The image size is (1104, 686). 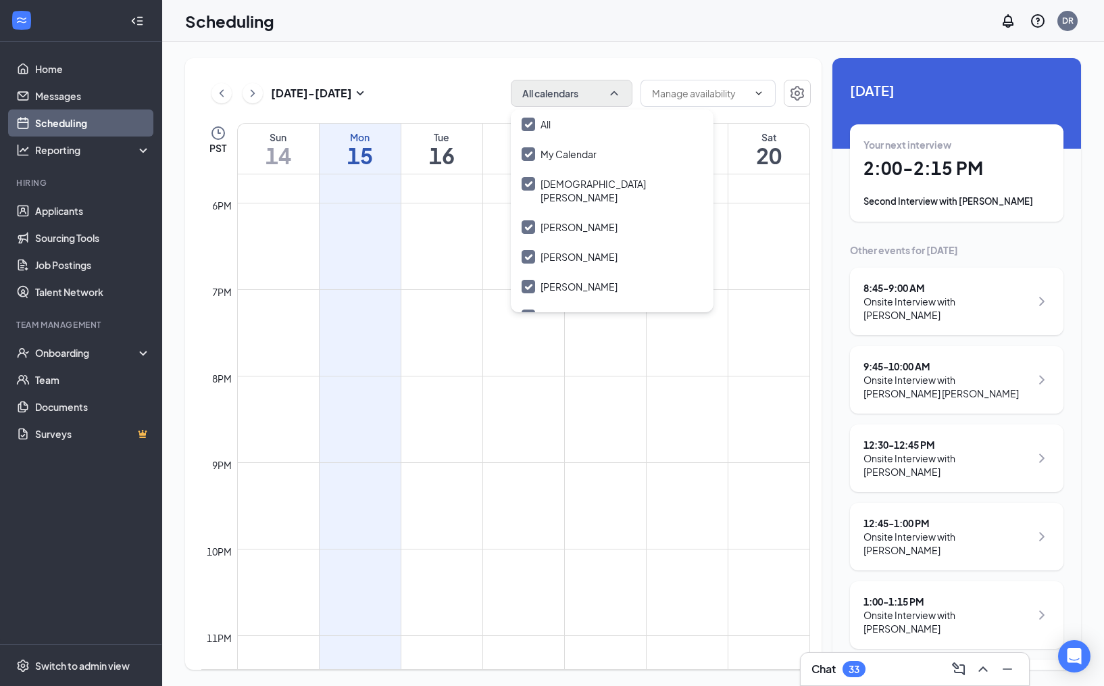 I want to click on button: ChevronLeft, so click(x=222, y=93).